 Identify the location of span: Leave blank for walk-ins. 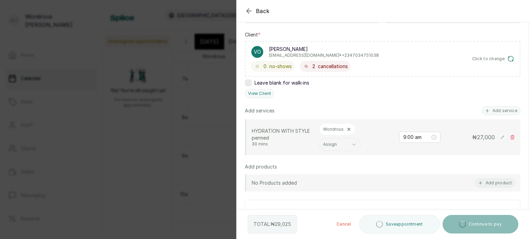
(282, 83).